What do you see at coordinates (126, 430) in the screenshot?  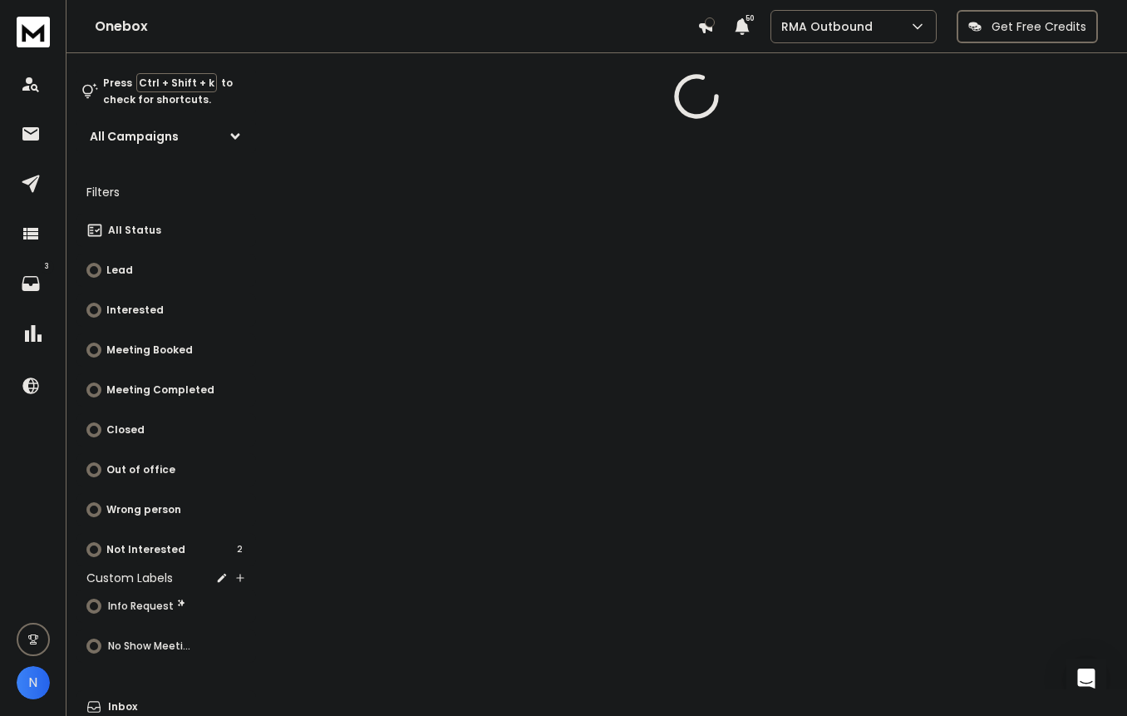 I see `p: Closed` at bounding box center [126, 430].